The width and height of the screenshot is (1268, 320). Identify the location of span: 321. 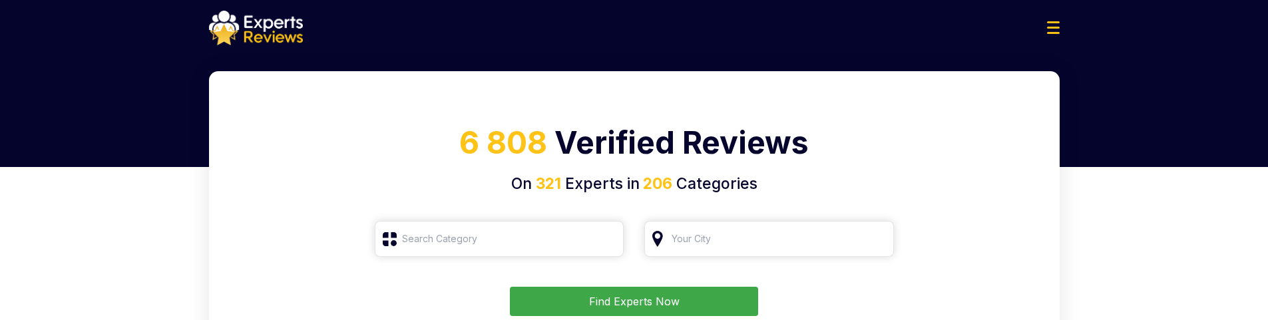
(549, 184).